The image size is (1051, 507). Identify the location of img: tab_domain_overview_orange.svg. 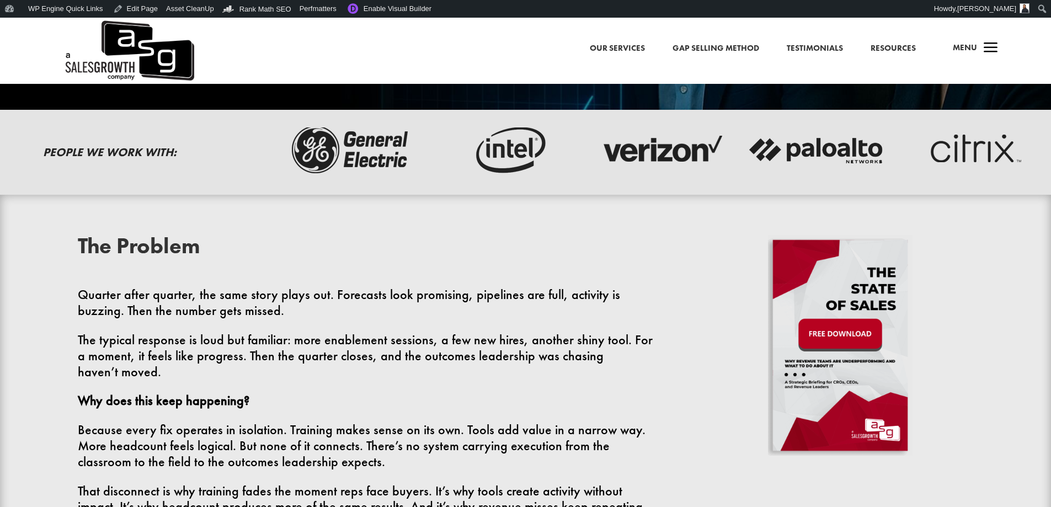
(34, 74).